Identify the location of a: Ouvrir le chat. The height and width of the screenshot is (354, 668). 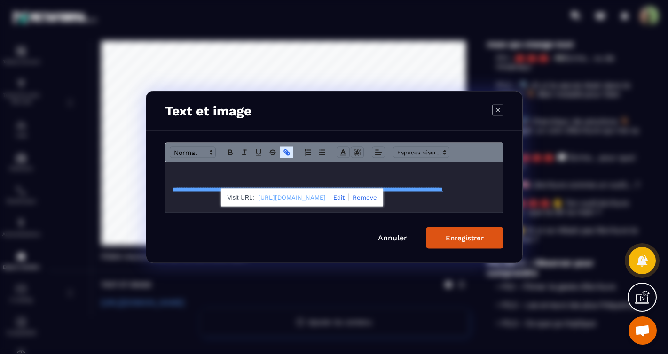
(643, 331).